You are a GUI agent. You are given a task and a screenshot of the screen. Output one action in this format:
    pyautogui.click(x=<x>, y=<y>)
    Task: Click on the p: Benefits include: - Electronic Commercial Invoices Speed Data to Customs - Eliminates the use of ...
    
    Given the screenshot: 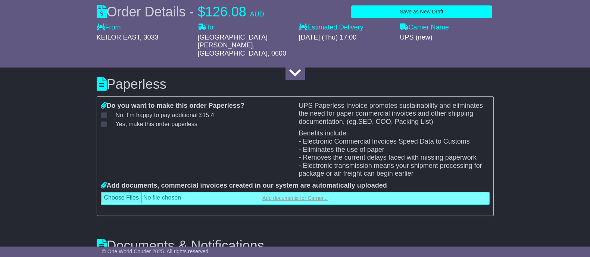 What is the action you would take?
    pyautogui.click(x=394, y=154)
    